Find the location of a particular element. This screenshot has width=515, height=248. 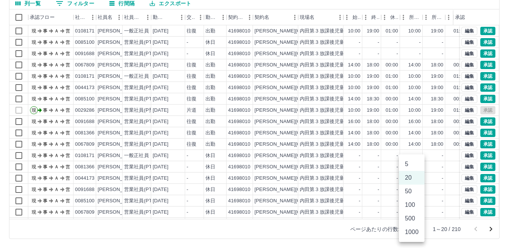

li: 50 is located at coordinates (412, 191).